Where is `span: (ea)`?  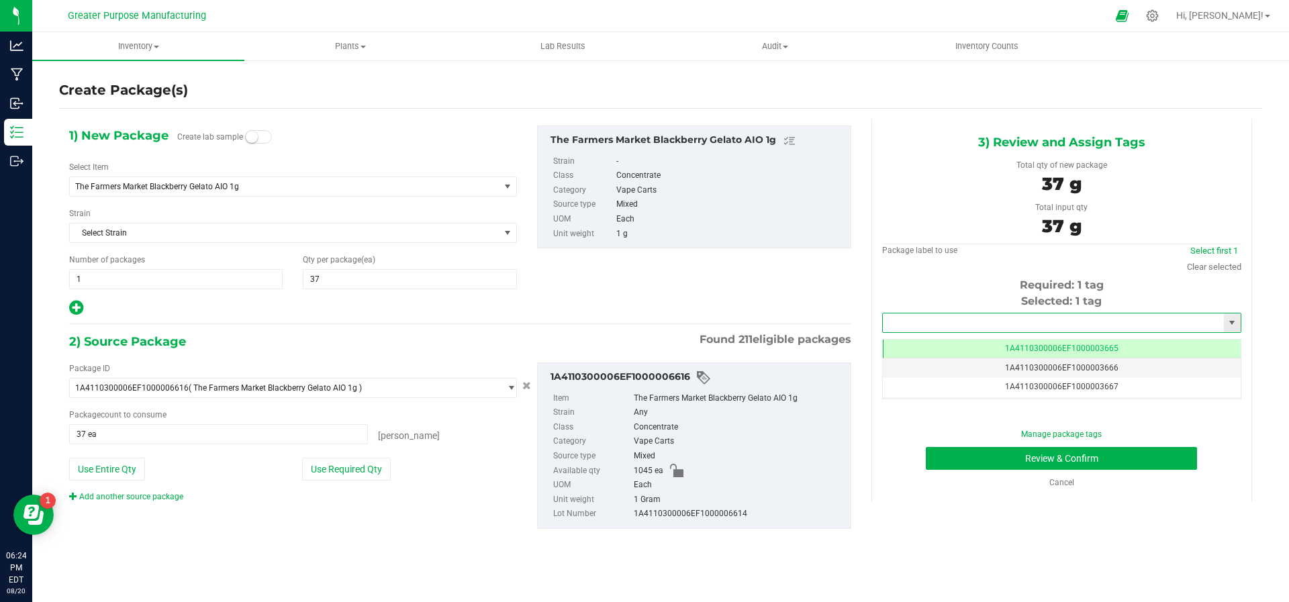
span: (ea) is located at coordinates (368, 260).